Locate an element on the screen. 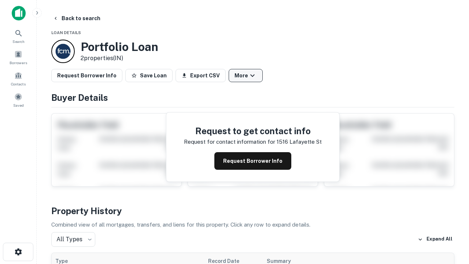 The height and width of the screenshot is (264, 469). span: Search is located at coordinates (18, 41).